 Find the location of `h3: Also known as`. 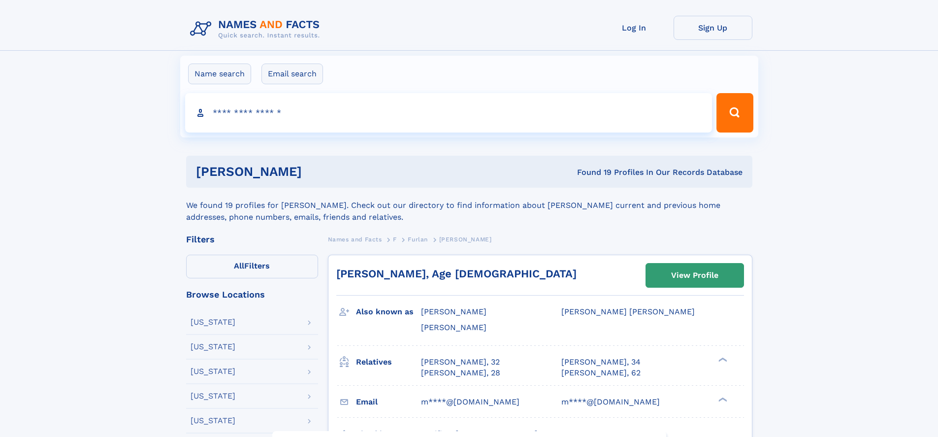

h3: Also known as is located at coordinates (389, 312).